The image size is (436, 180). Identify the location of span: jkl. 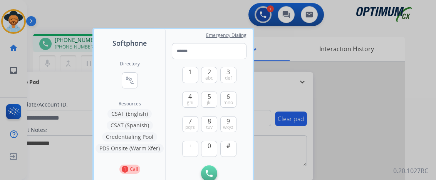
(209, 103).